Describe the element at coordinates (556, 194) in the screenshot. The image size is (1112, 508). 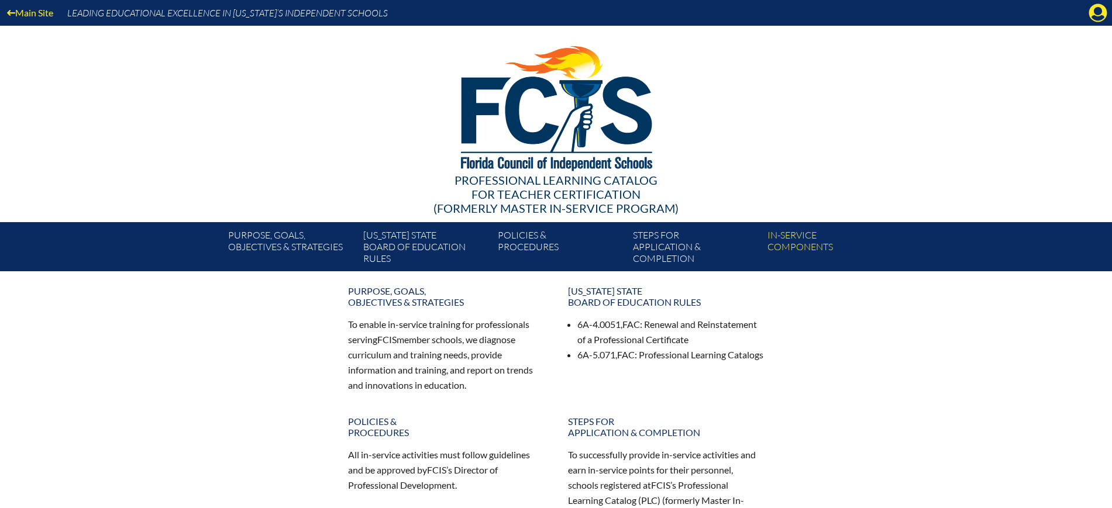
I see `span: for Teacher Certification` at that location.